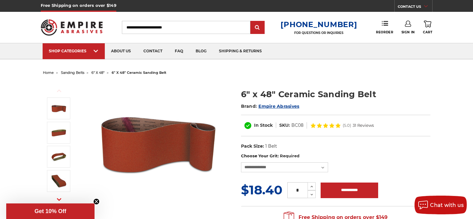 The width and height of the screenshot is (473, 219). I want to click on dd: 1 Belt, so click(271, 146).